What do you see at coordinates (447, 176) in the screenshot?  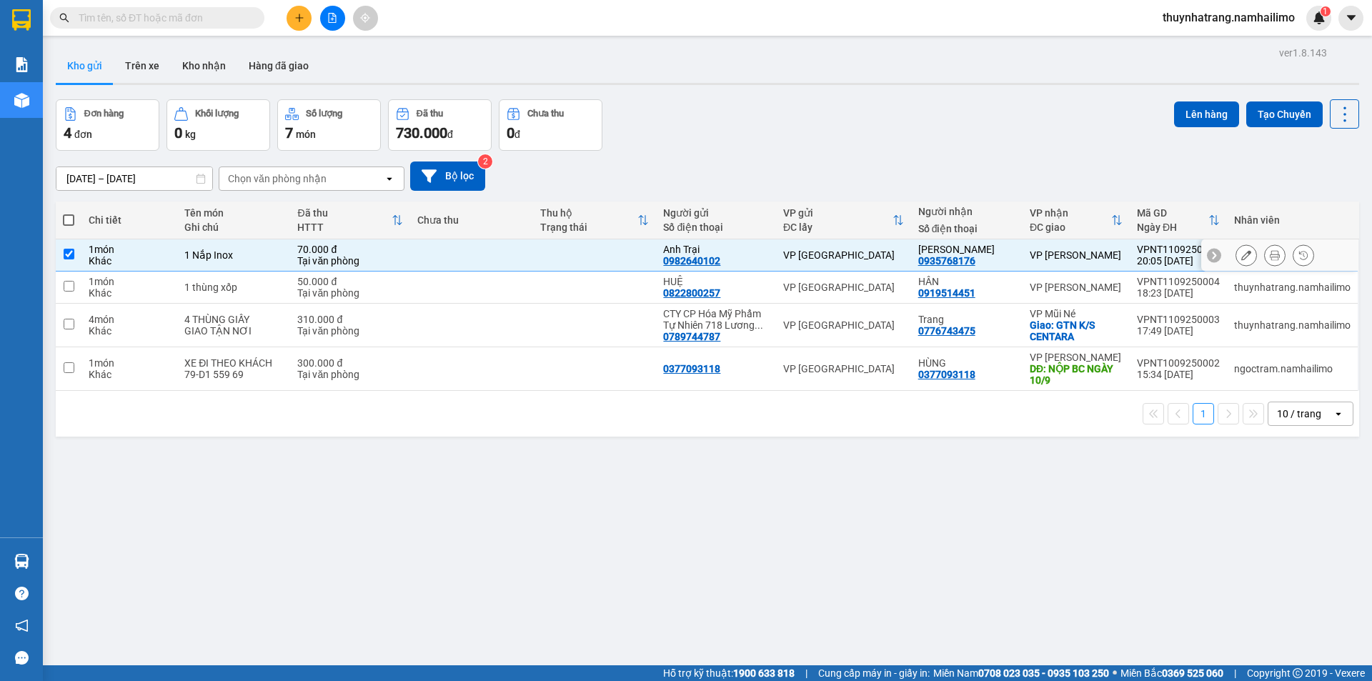 I see `button: Bộ lọc` at bounding box center [447, 176].